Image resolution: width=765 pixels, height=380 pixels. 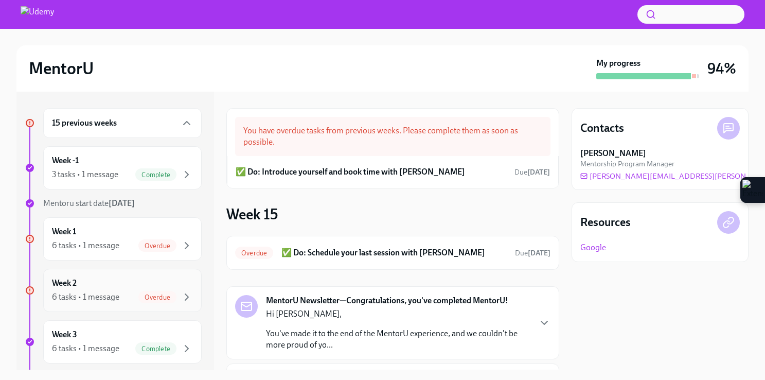 What do you see at coordinates (113, 342) in the screenshot?
I see `a: Week 36 tasks • 1 messageComplete` at bounding box center [113, 342].